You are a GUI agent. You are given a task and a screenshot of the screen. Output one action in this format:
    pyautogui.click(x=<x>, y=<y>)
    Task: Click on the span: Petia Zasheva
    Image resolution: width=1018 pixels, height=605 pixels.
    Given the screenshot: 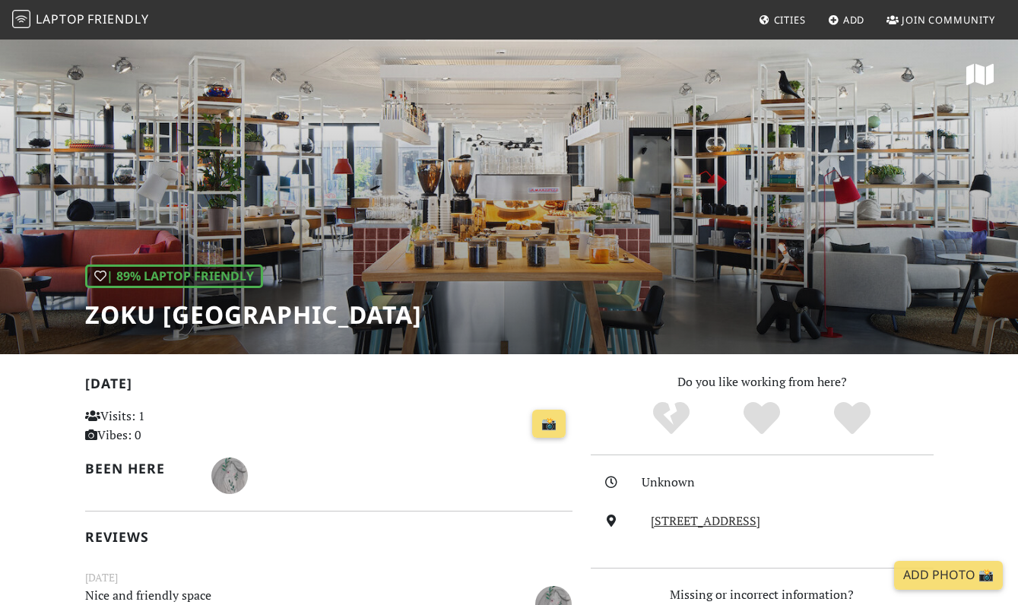 What is the action you would take?
    pyautogui.click(x=230, y=474)
    